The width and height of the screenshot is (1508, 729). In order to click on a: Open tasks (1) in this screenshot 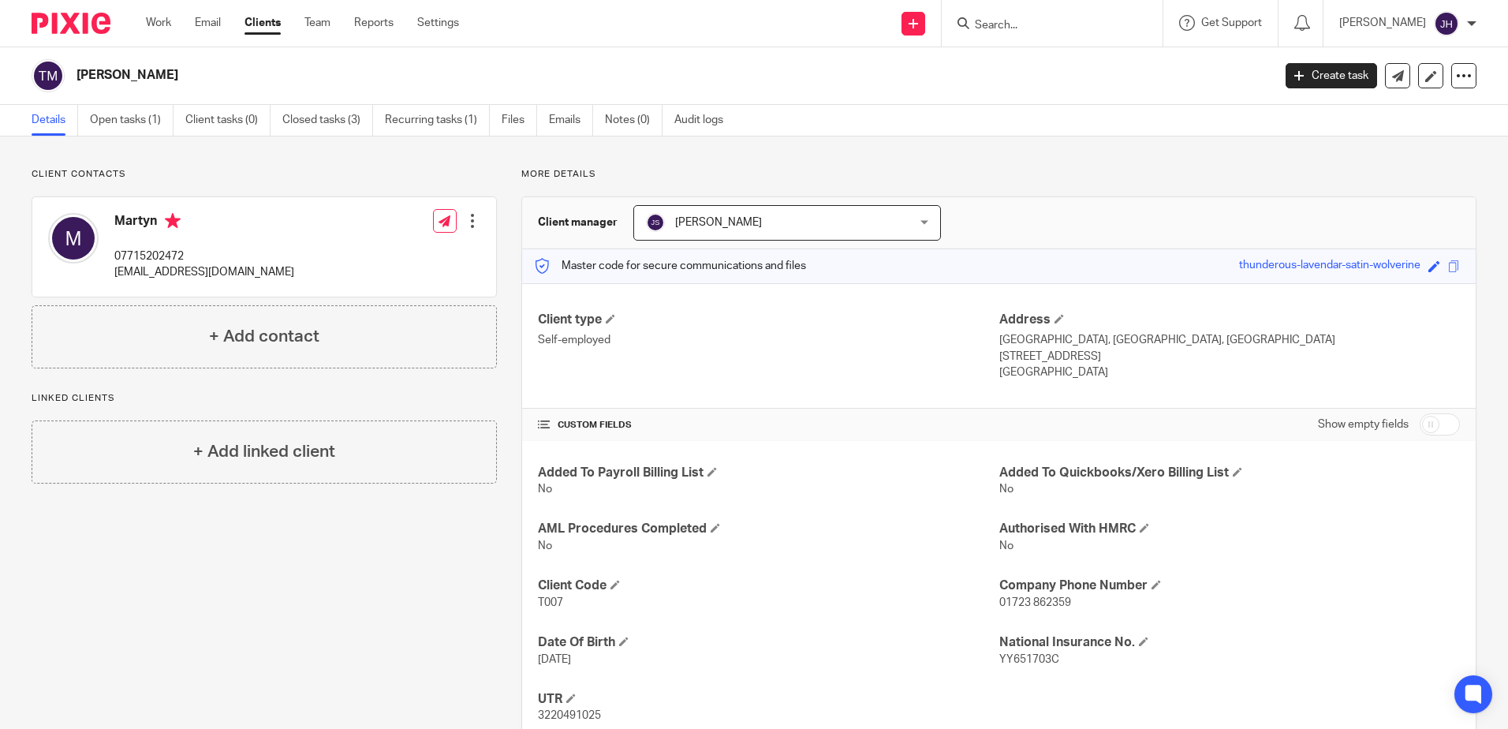, I will do `click(132, 120)`.